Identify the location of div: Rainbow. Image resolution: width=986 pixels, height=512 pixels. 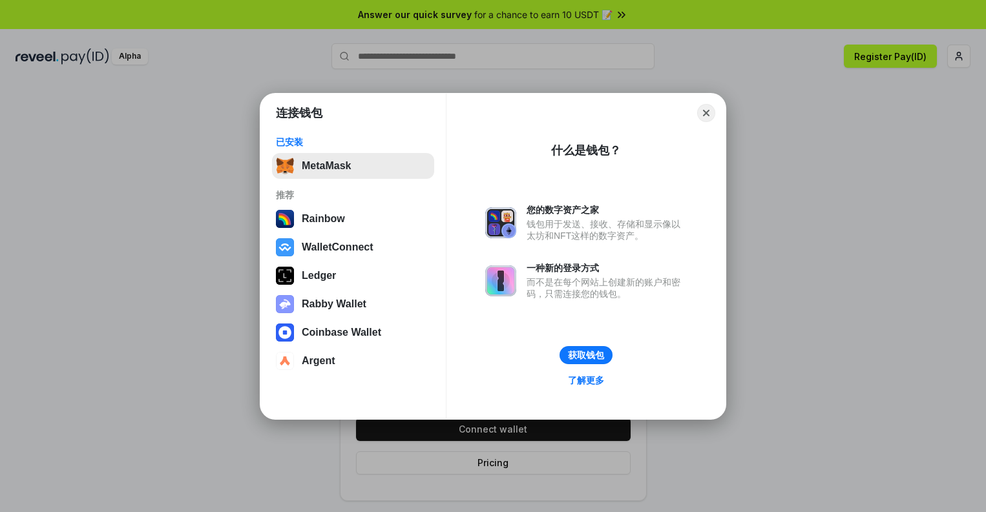
(323, 219).